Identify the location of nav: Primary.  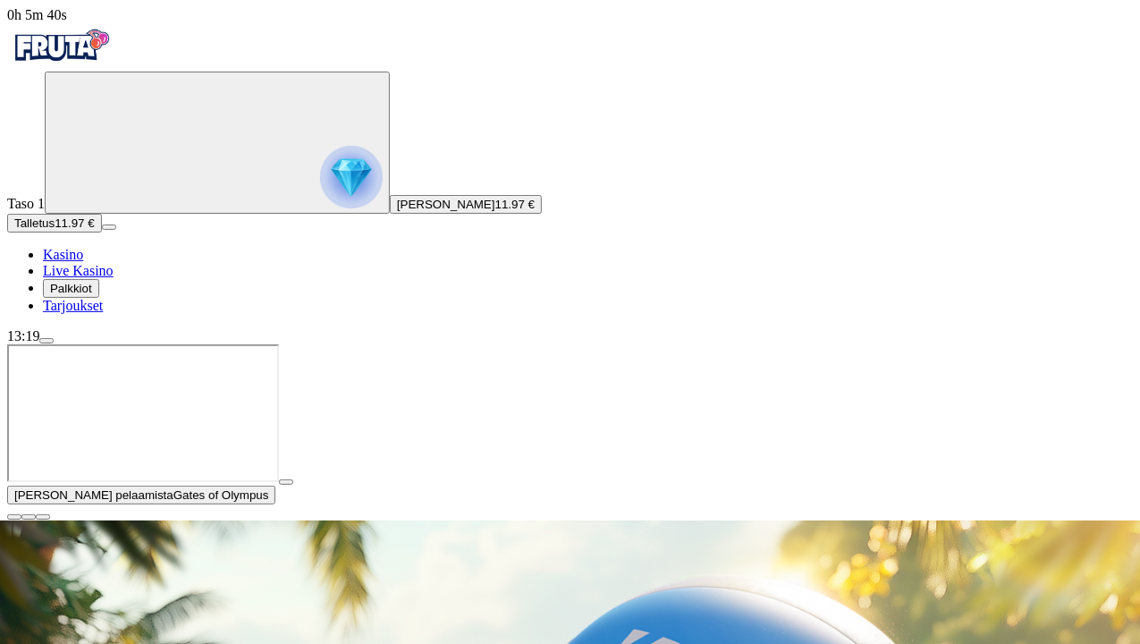
(570, 168).